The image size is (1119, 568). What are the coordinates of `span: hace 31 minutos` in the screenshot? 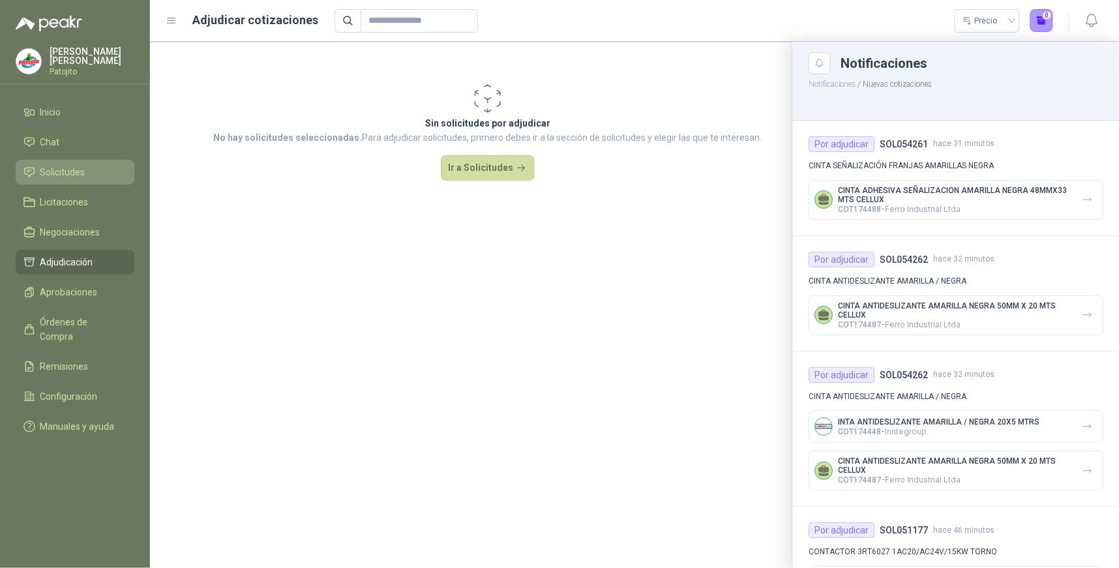 It's located at (963, 143).